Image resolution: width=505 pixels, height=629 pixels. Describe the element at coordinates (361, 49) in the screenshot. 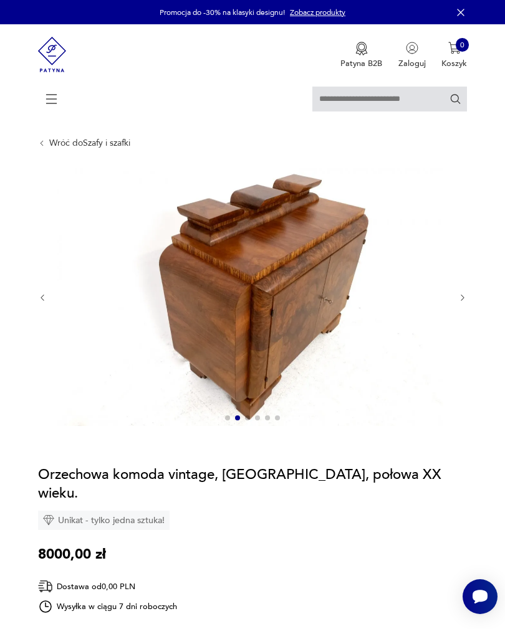

I see `img: Ikona medalu` at that location.